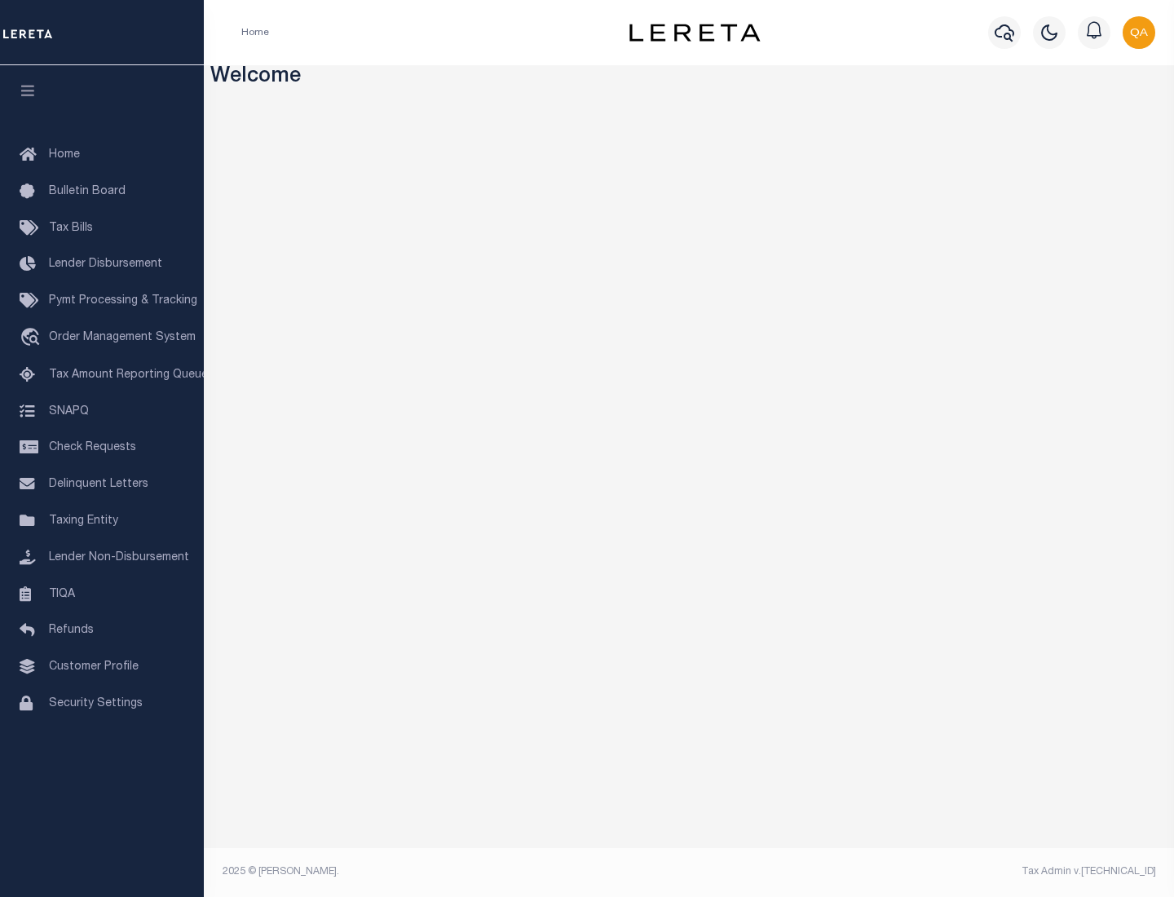  What do you see at coordinates (99, 484) in the screenshot?
I see `span: Delinquent Letters` at bounding box center [99, 484].